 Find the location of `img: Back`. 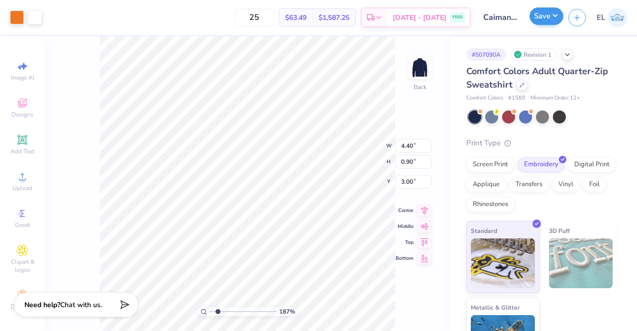

img: Back is located at coordinates (420, 68).